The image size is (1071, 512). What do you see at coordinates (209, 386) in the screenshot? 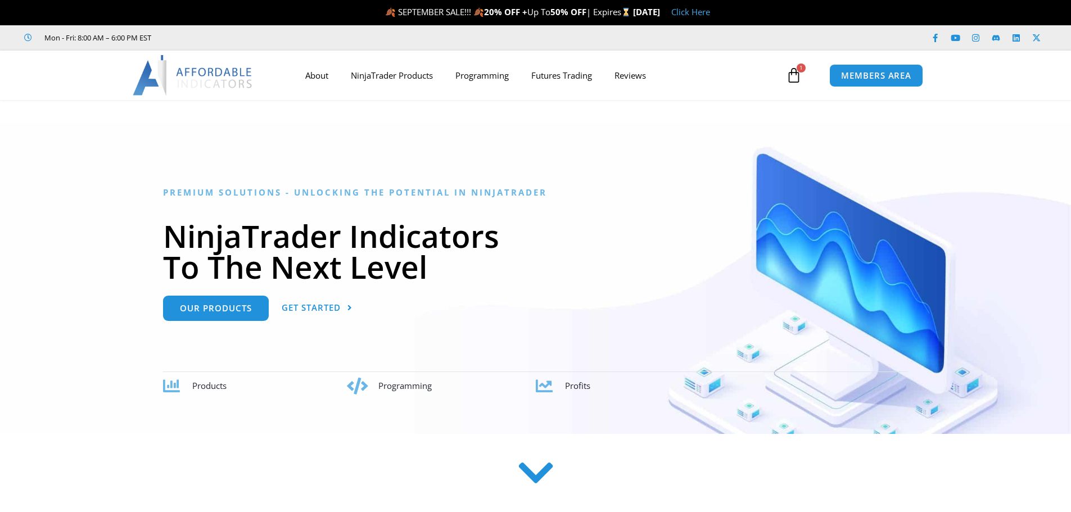
I see `span: Products` at bounding box center [209, 386].